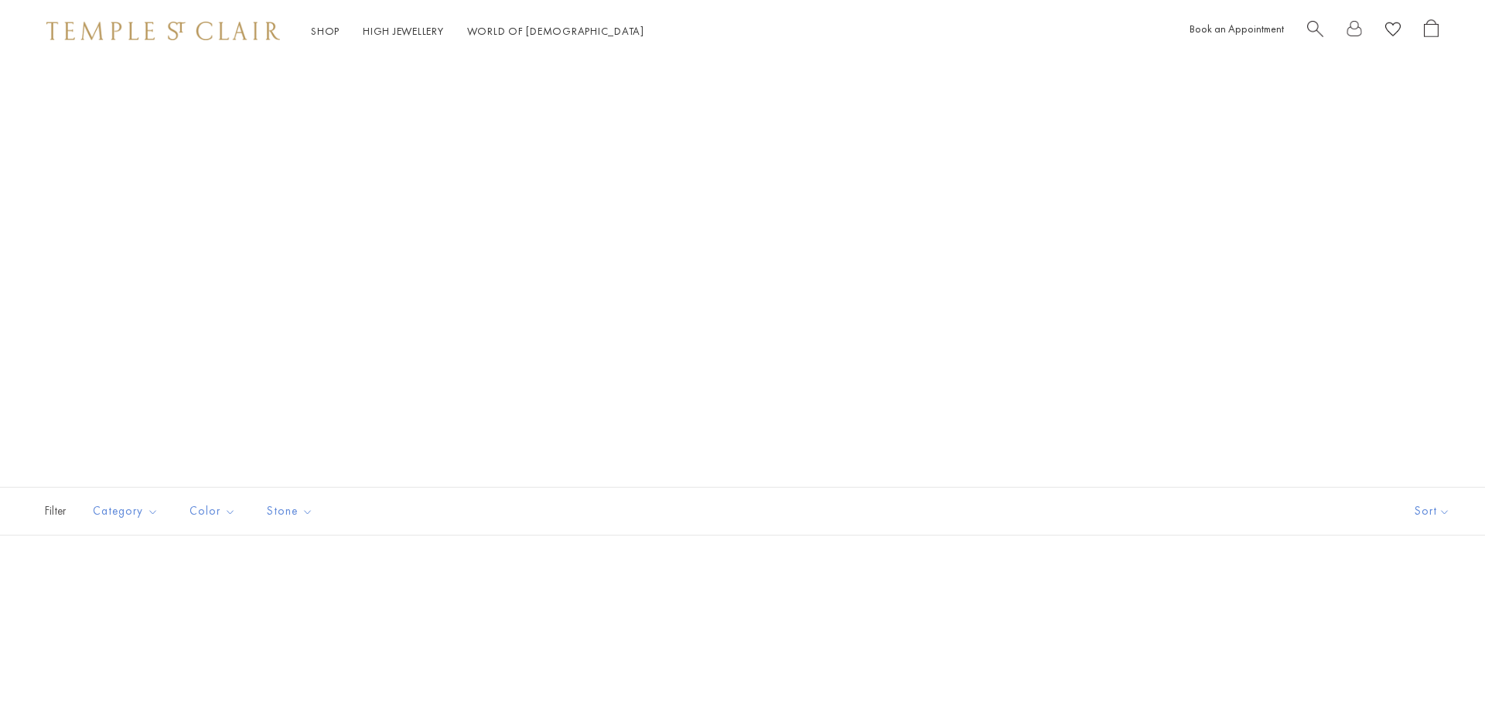  Describe the element at coordinates (1430, 31) in the screenshot. I see `a: Open Shopping Bag` at that location.